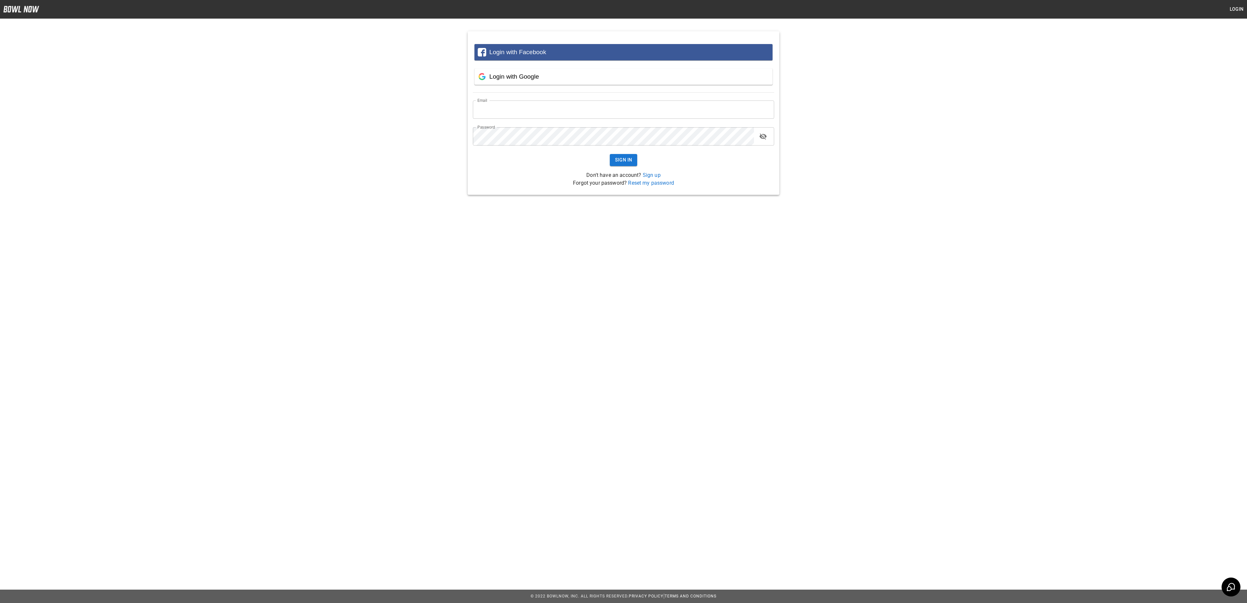  What do you see at coordinates (623, 175) in the screenshot?
I see `p: Don't have an account?` at bounding box center [623, 175].